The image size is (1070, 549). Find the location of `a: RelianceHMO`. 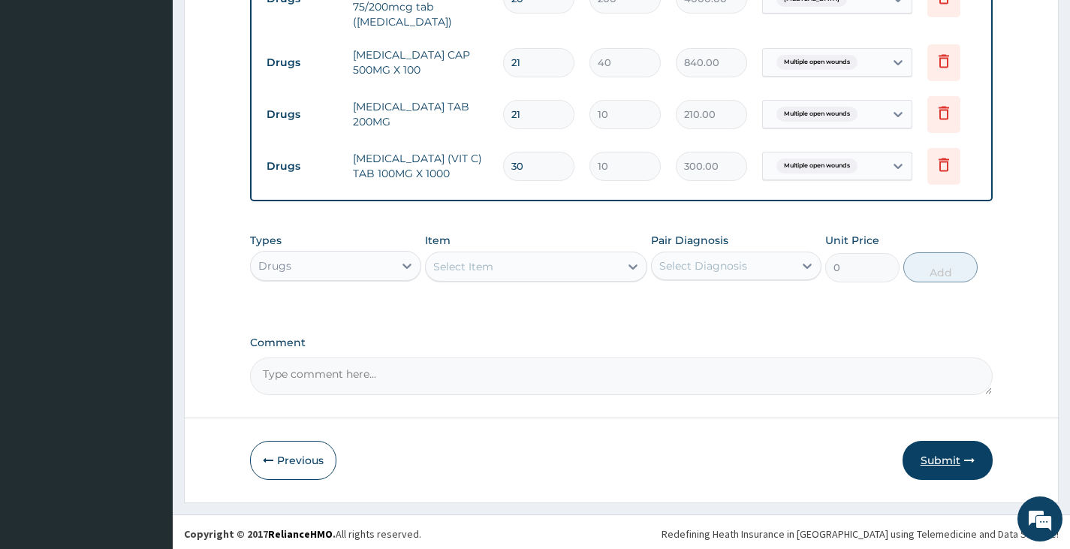

a: RelianceHMO is located at coordinates (300, 534).